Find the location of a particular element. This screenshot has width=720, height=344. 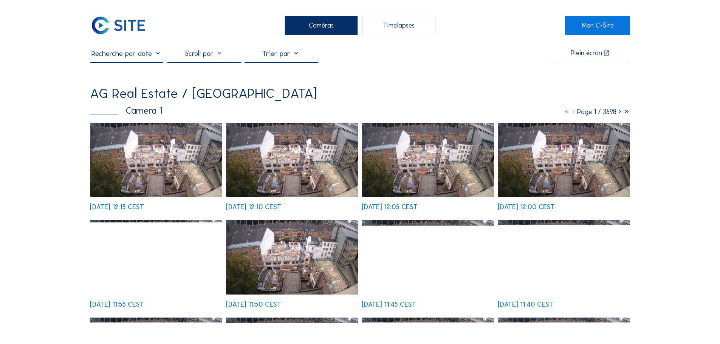

img: image_53817852 is located at coordinates (564, 257).